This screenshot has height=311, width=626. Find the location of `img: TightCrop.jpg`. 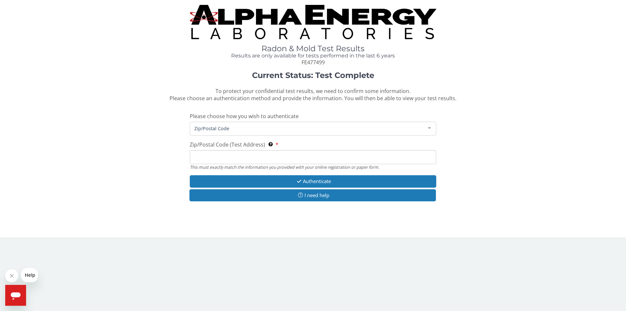

img: TightCrop.jpg is located at coordinates (313, 22).